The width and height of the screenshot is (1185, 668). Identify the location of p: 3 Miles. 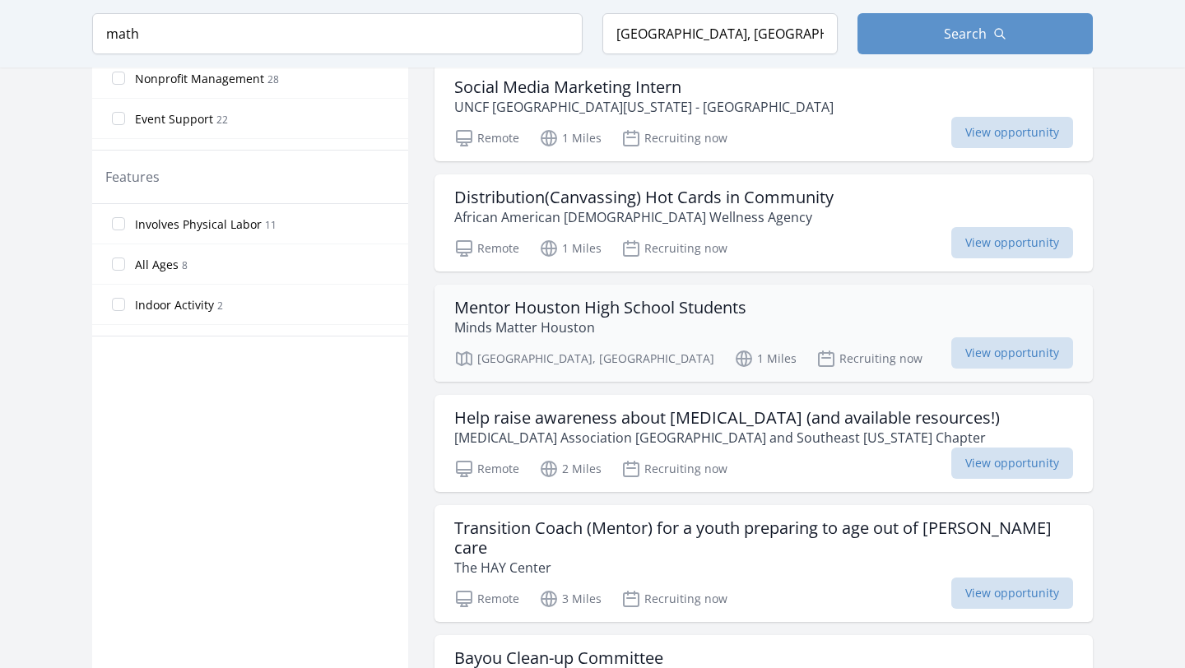
(570, 599).